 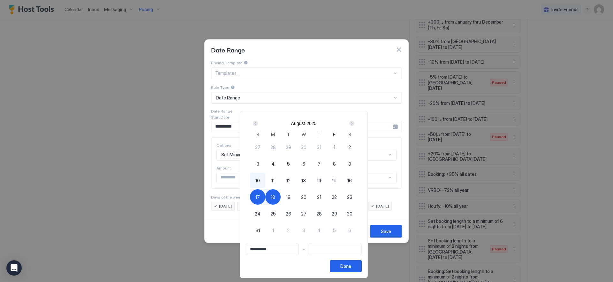 I want to click on span: 8, so click(x=334, y=163).